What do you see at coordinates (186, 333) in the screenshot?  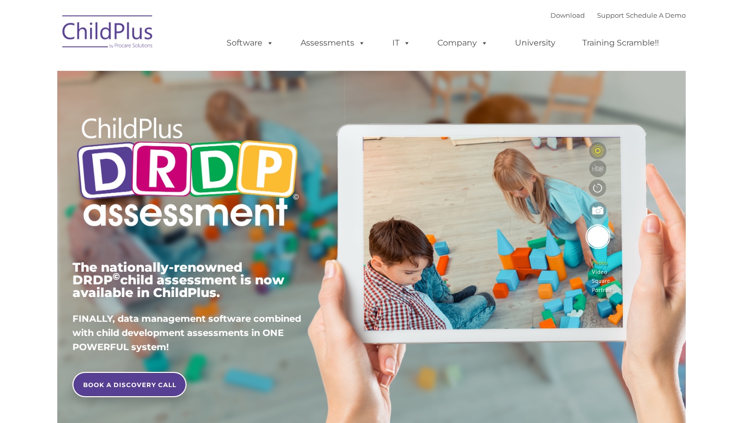 I see `span: FINALLY, data management software combined with child development assessments in ONE POWERFUL sys...` at bounding box center [186, 333].